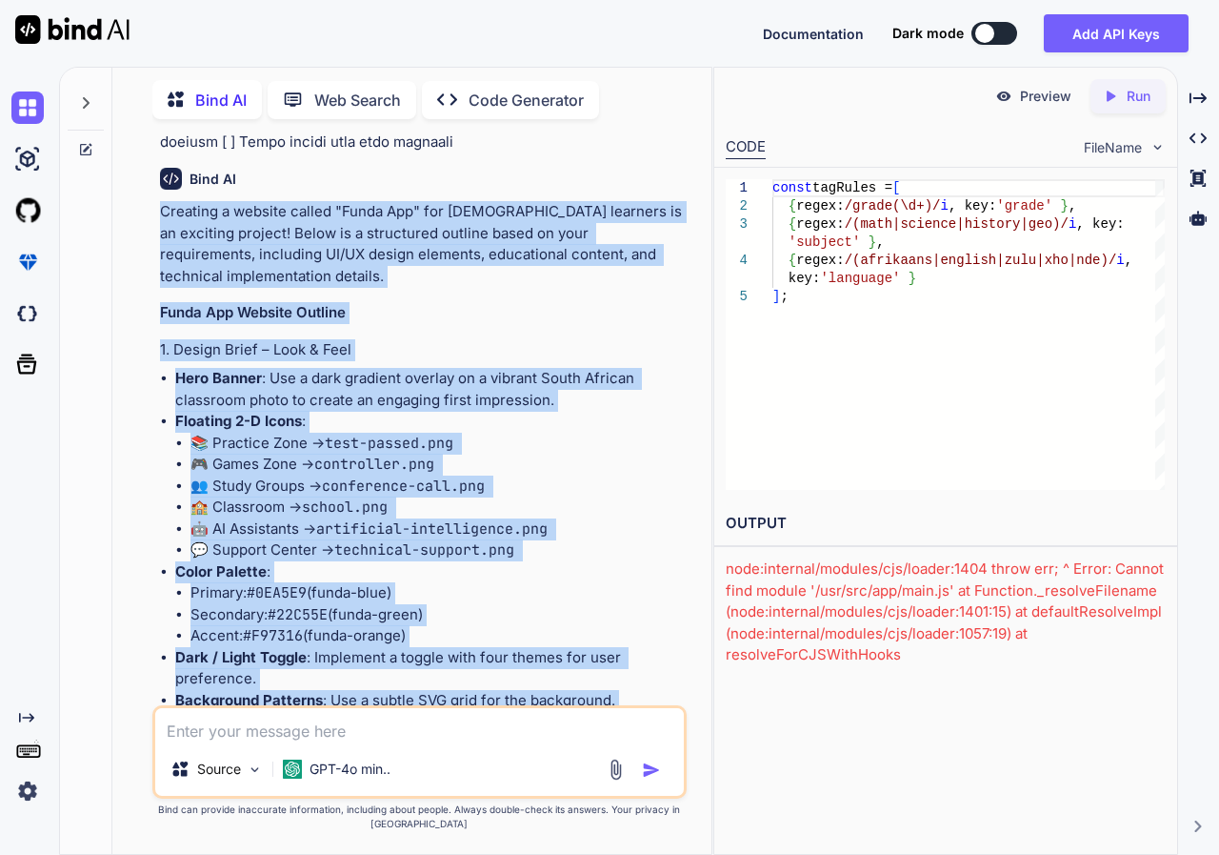  Describe the element at coordinates (814, 33) in the screenshot. I see `span: Documentation` at that location.